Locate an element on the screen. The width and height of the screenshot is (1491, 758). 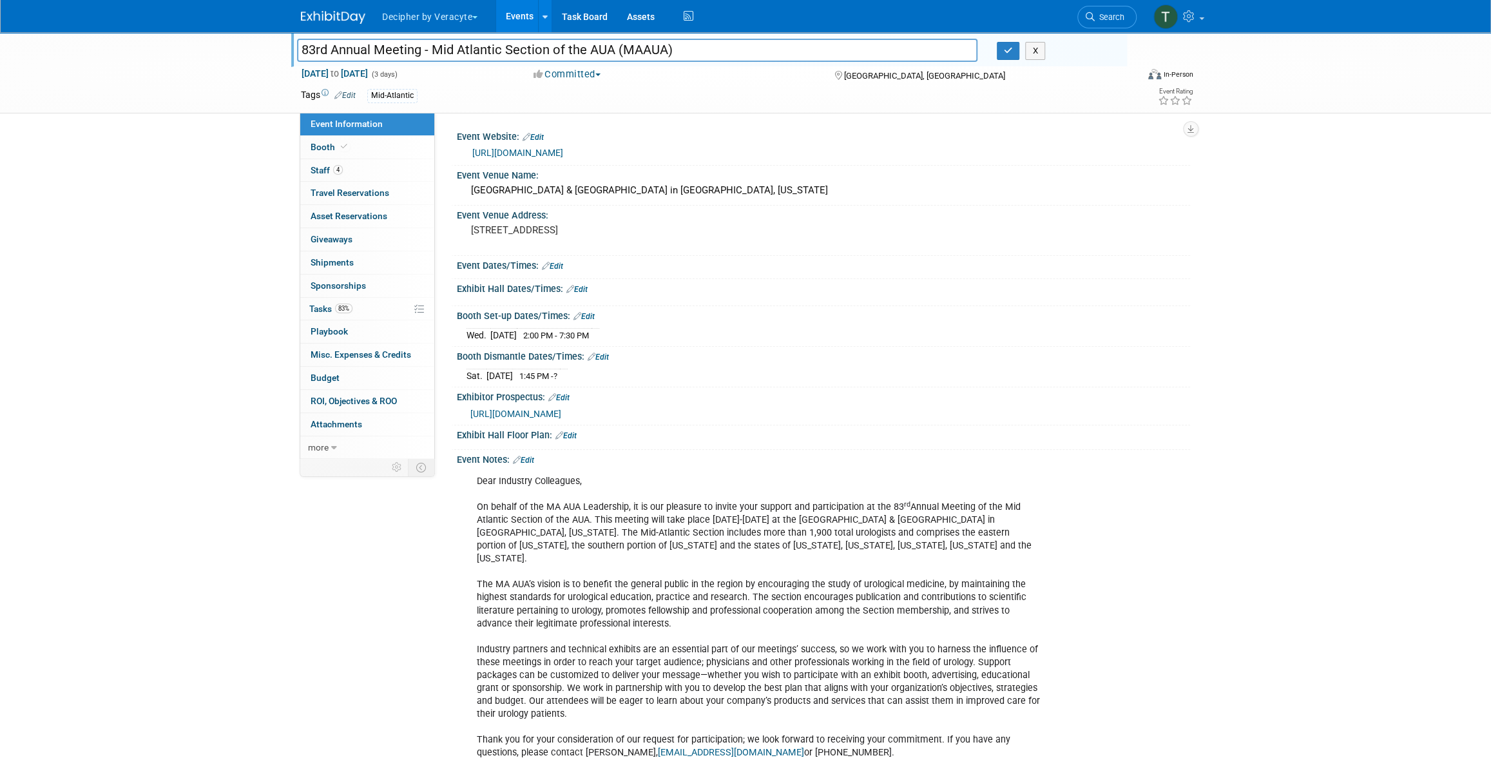
a: more is located at coordinates (367, 447).